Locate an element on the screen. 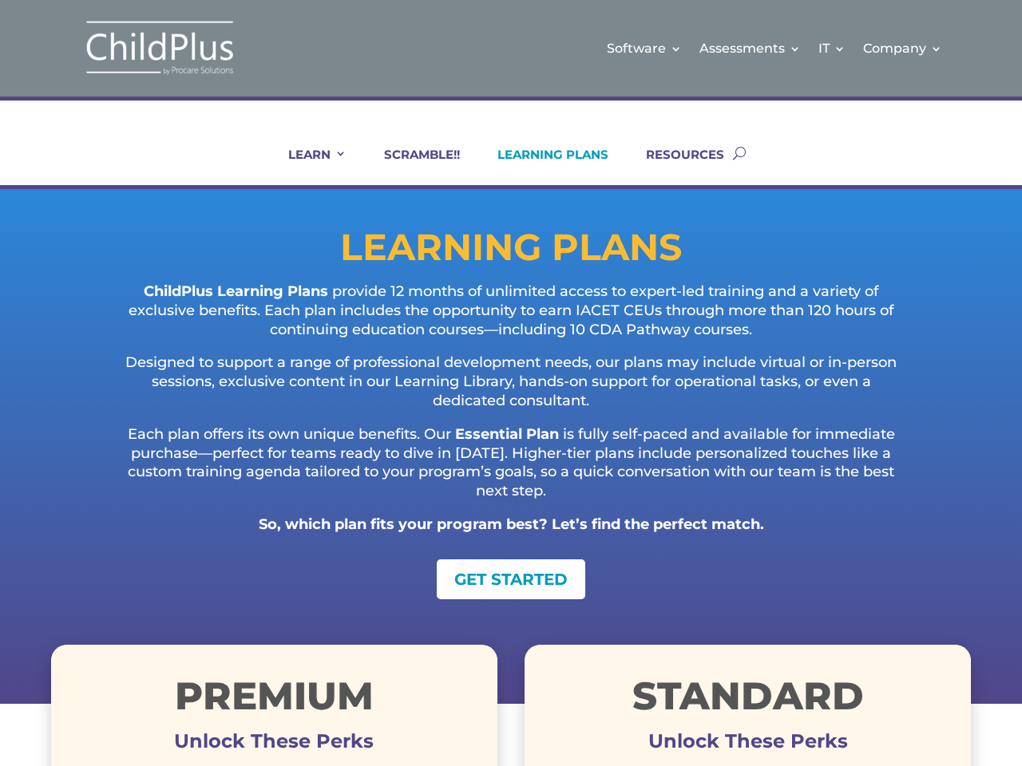  strong: ChildPlus Learning Plans is located at coordinates (236, 291).